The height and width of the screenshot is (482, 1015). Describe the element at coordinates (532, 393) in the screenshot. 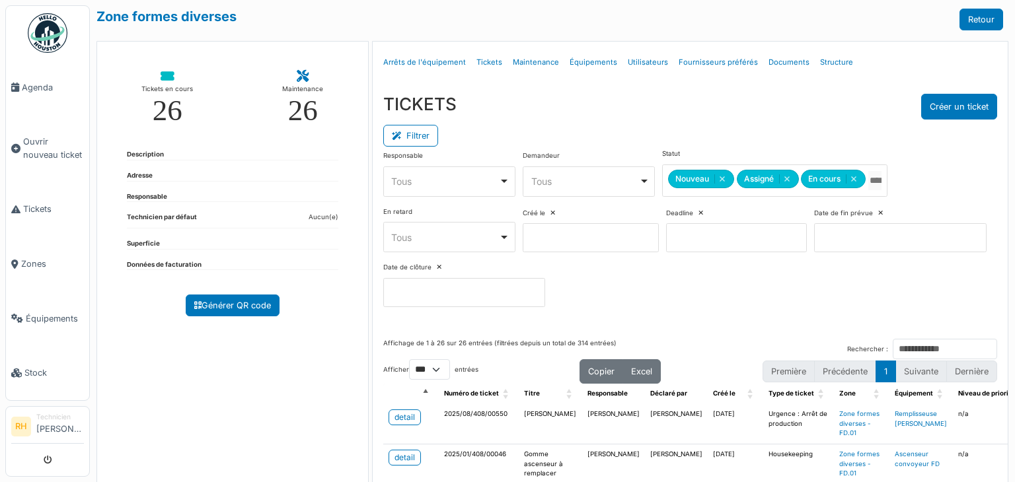

I see `span: Titre` at that location.